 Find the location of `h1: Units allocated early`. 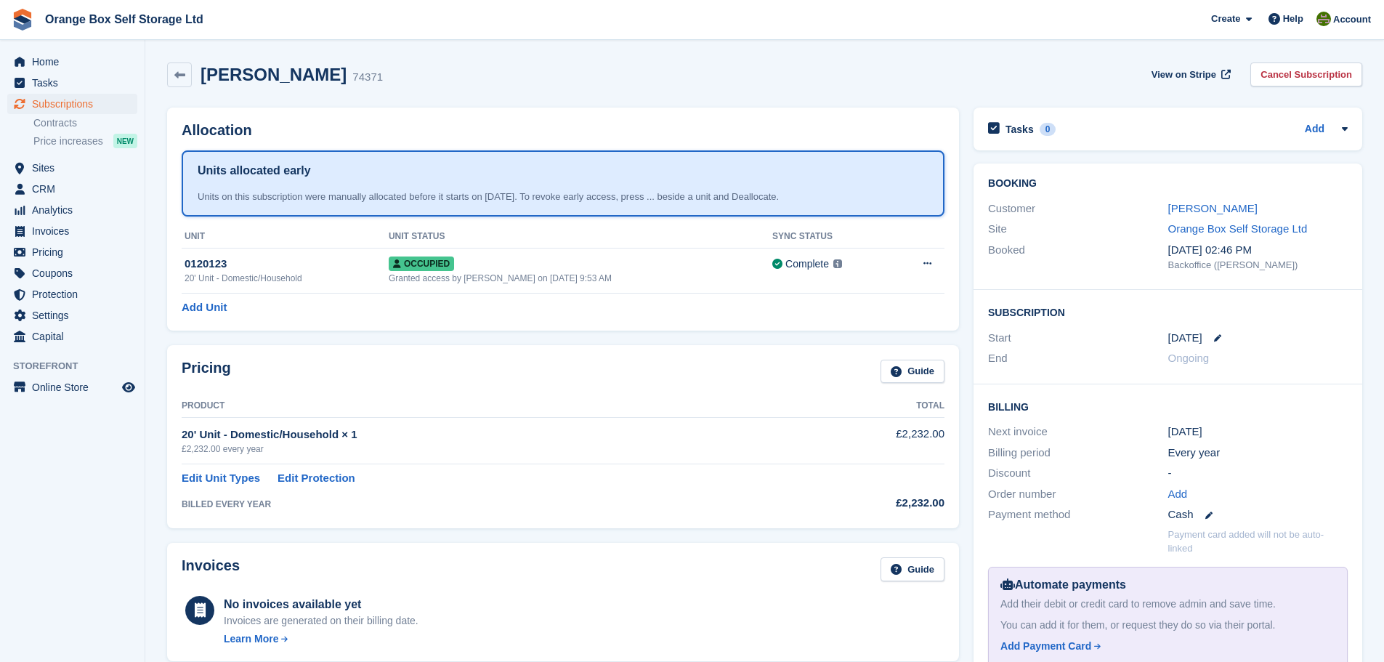

h1: Units allocated early is located at coordinates (254, 171).